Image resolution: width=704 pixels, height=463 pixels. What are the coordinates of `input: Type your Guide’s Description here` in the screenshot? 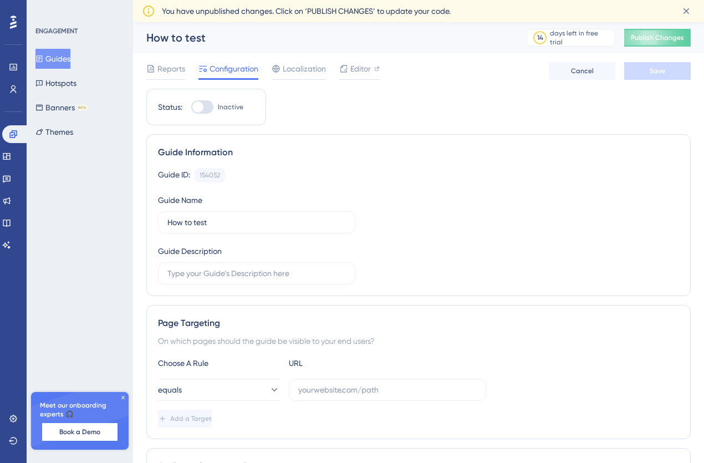 It's located at (257, 273).